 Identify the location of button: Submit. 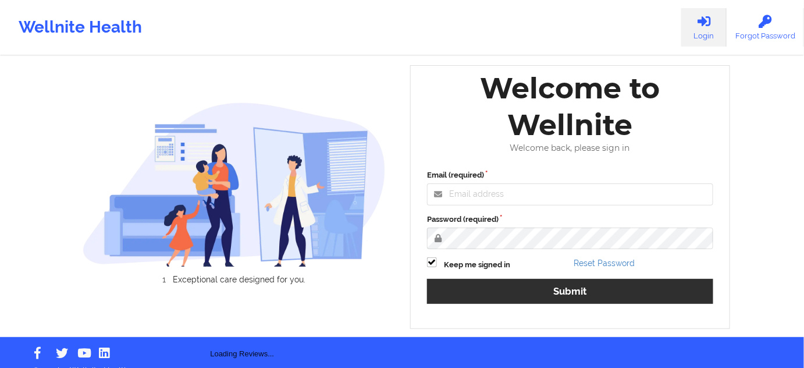
(570, 291).